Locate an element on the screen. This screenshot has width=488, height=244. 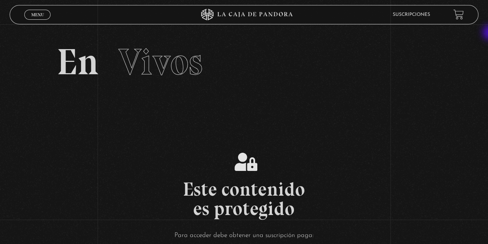
a: View your shopping cart is located at coordinates (458, 14).